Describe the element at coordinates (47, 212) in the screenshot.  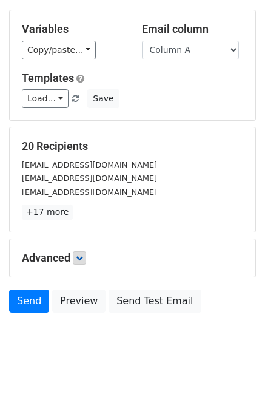
I see `a: +17 more` at that location.